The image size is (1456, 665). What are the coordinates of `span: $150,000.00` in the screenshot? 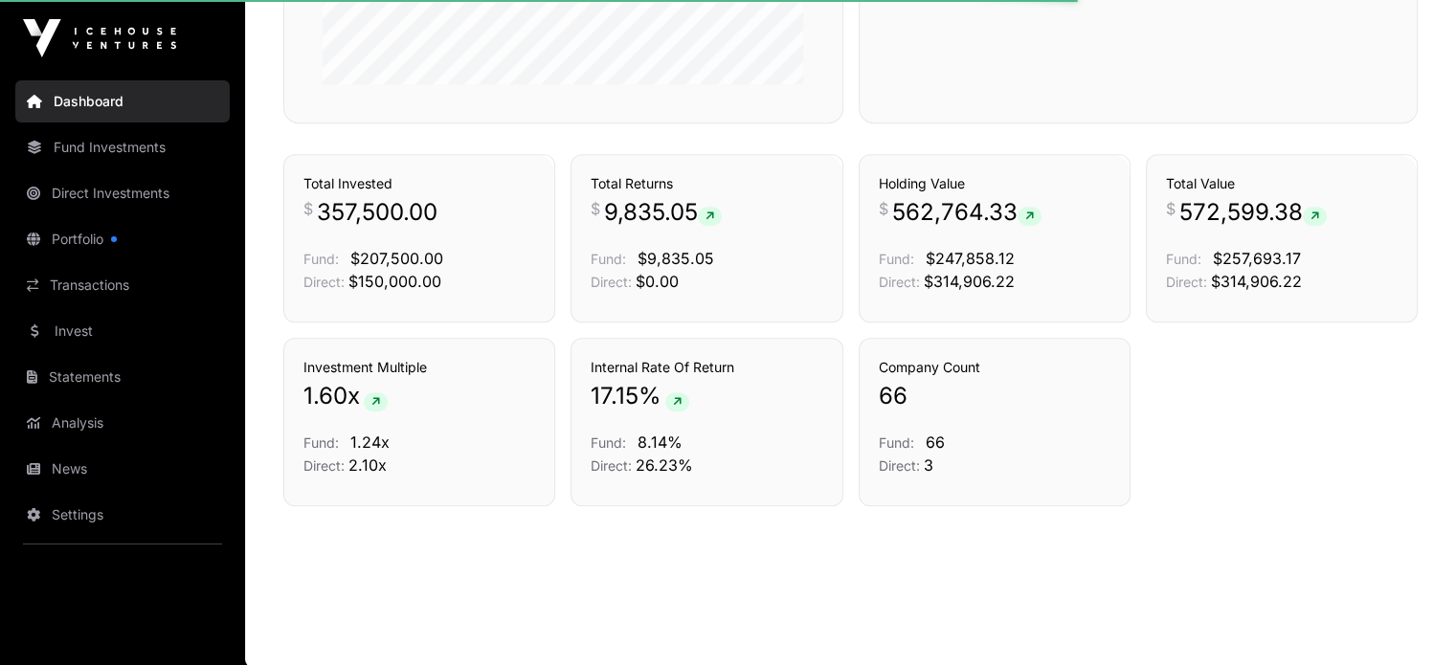 It's located at (395, 282).